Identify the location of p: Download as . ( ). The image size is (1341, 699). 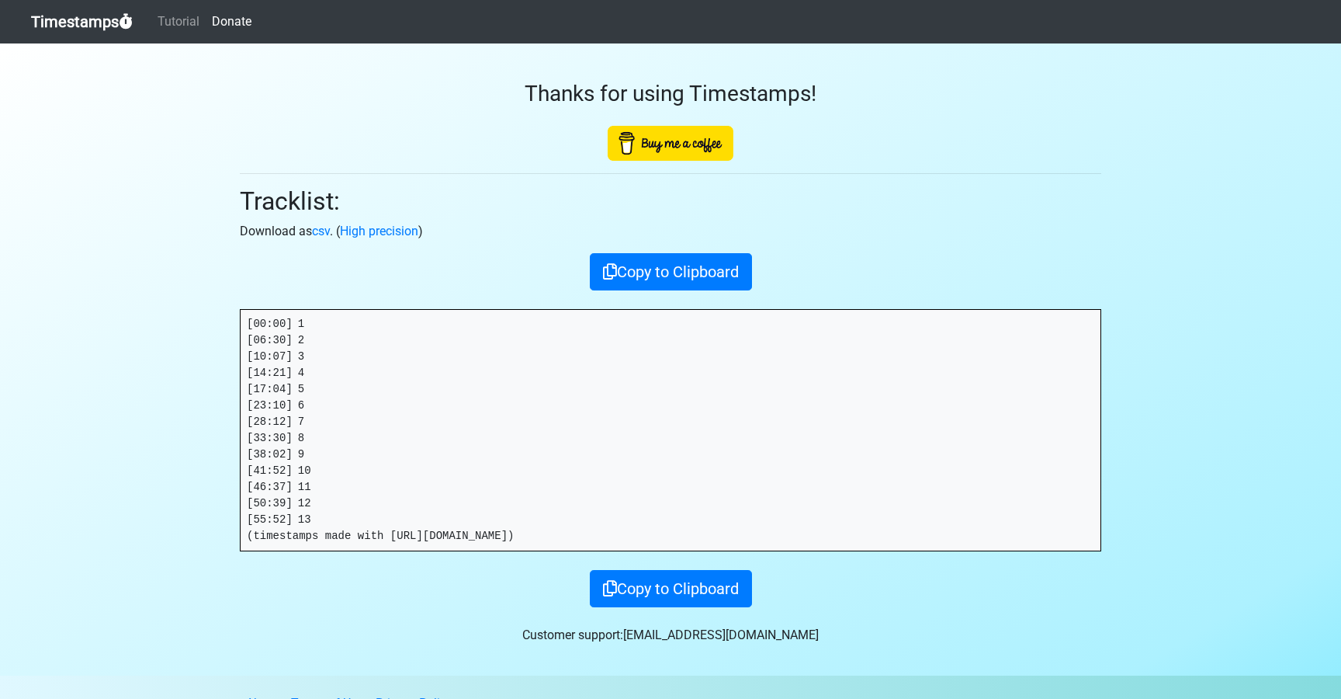
(671, 231).